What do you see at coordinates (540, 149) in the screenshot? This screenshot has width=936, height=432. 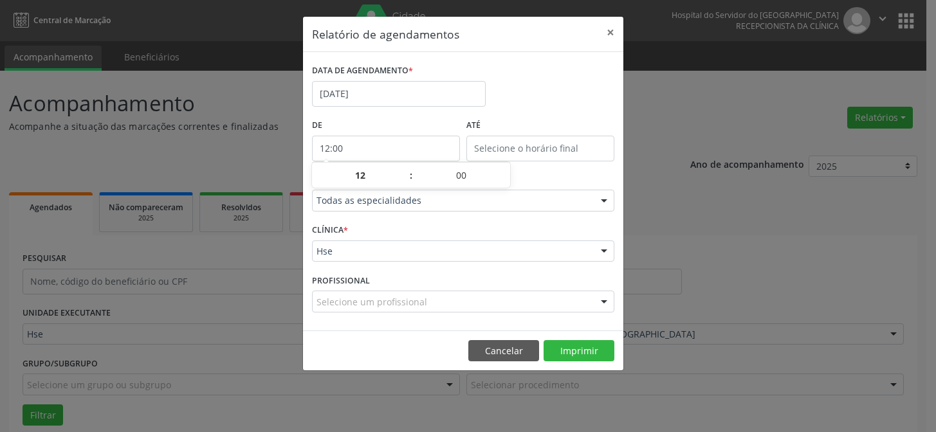 I see `input: Selecione o horário final` at bounding box center [540, 149].